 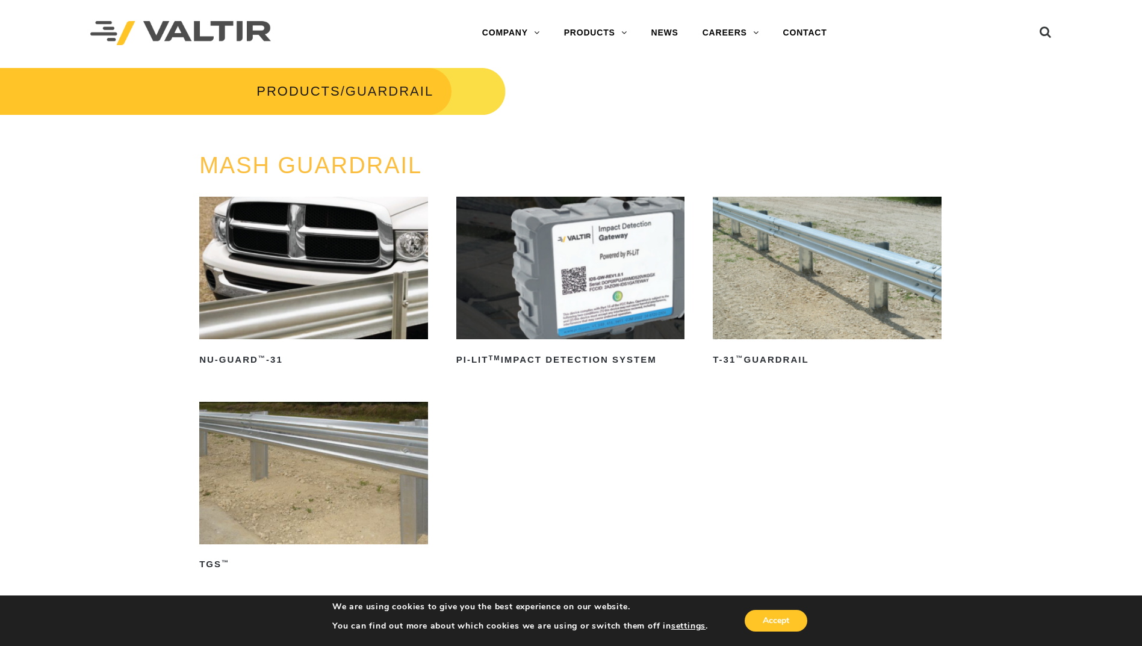 What do you see at coordinates (827, 283) in the screenshot?
I see `a: T-31™Guardrail` at bounding box center [827, 283].